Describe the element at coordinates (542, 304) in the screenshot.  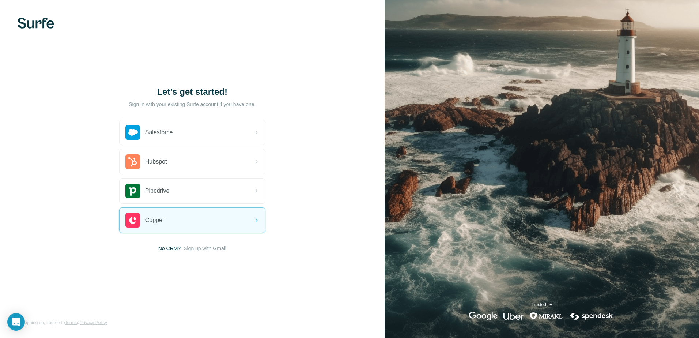
I see `p: Trusted by` at that location.